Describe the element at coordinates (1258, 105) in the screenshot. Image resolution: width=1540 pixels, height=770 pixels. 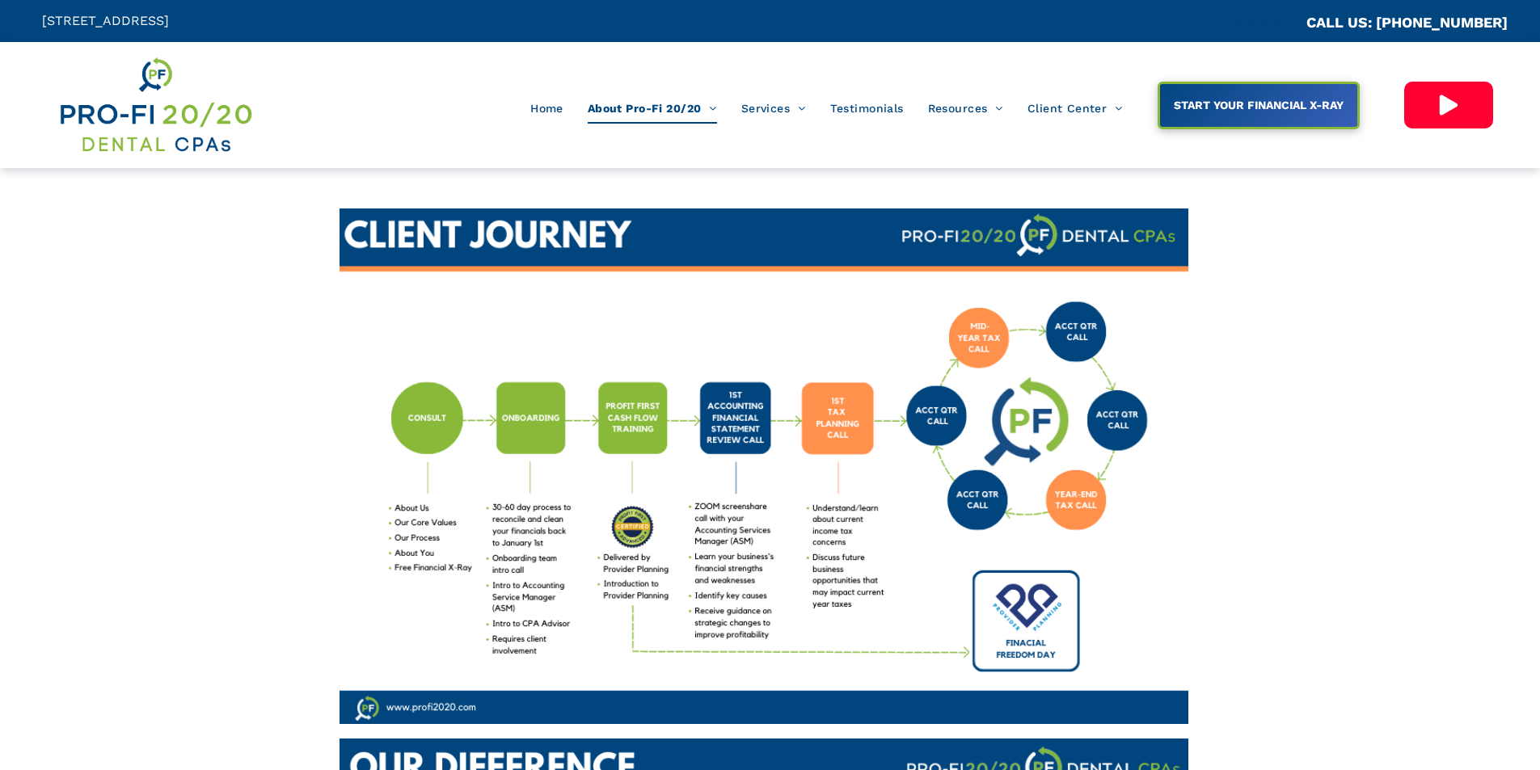
I see `a: START YOUR FINANCIAL X-RAY` at that location.